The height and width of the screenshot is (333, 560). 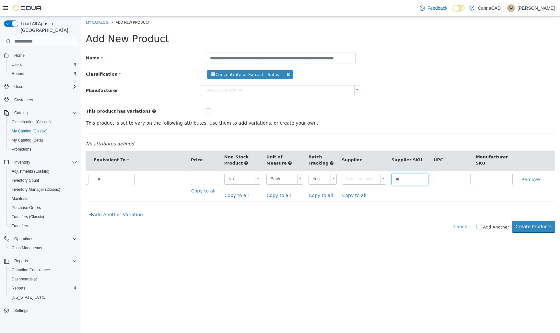 What do you see at coordinates (41, 55) in the screenshot?
I see `button: Home` at bounding box center [41, 55].